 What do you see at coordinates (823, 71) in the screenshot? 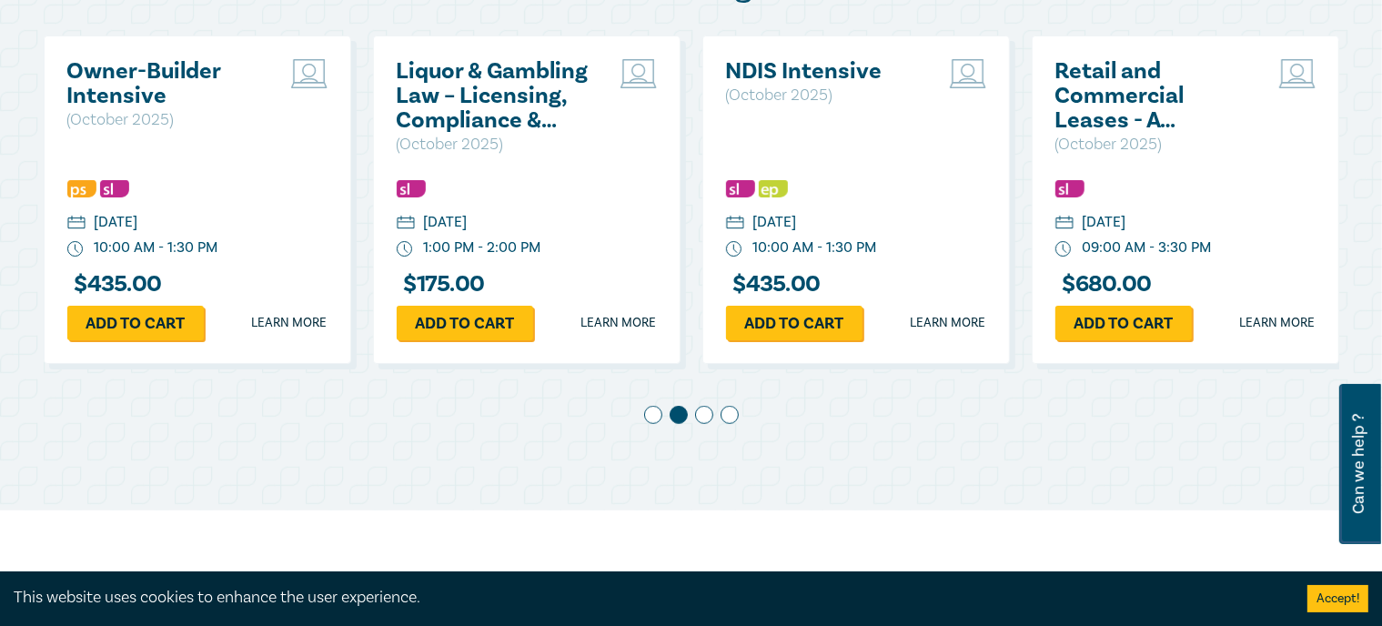
I see `a: NDIS Intensive` at bounding box center [823, 71].